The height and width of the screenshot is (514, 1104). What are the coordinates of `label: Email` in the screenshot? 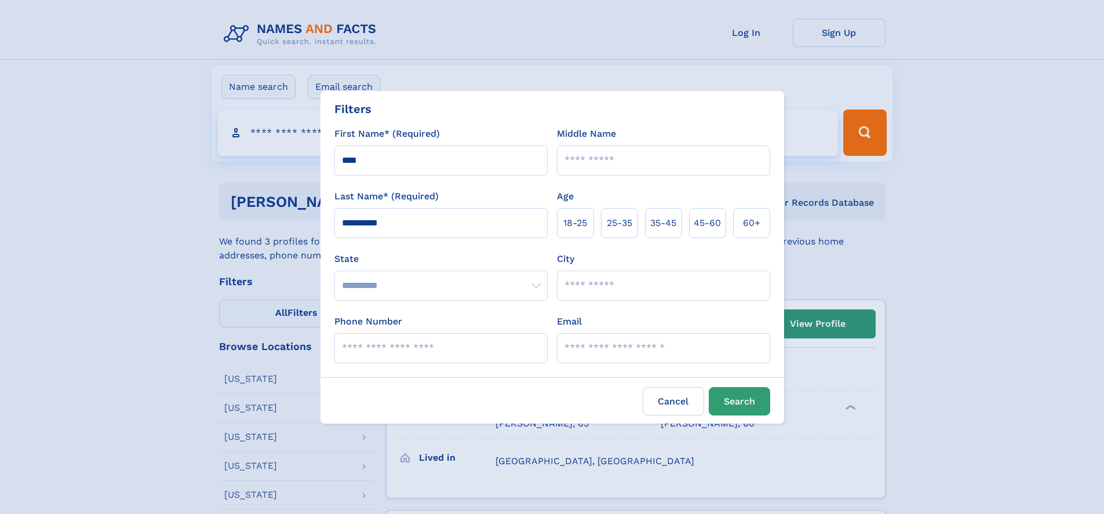 It's located at (569, 322).